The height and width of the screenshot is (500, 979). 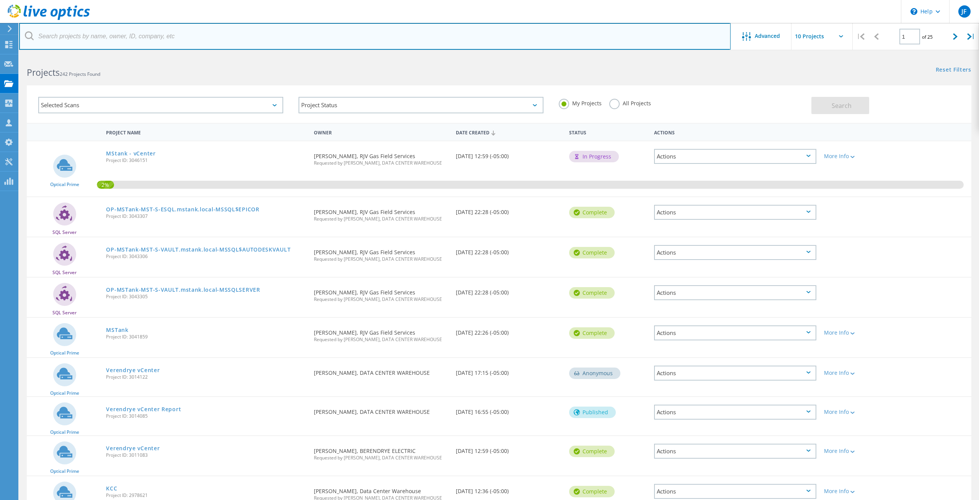 What do you see at coordinates (49, 19) in the screenshot?
I see `a: Live Optics Dashboard` at bounding box center [49, 19].